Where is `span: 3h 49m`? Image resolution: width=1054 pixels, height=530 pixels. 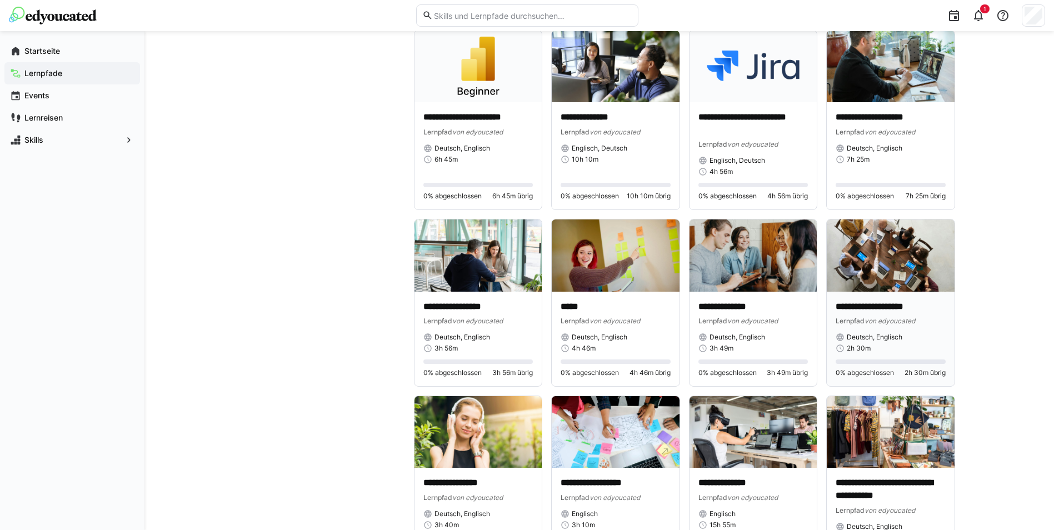 span: 3h 49m is located at coordinates (721, 348).